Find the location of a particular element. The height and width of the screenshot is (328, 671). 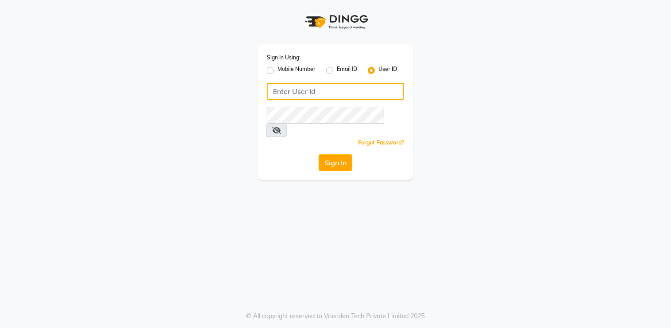

label: Mobile Number is located at coordinates (297, 70).